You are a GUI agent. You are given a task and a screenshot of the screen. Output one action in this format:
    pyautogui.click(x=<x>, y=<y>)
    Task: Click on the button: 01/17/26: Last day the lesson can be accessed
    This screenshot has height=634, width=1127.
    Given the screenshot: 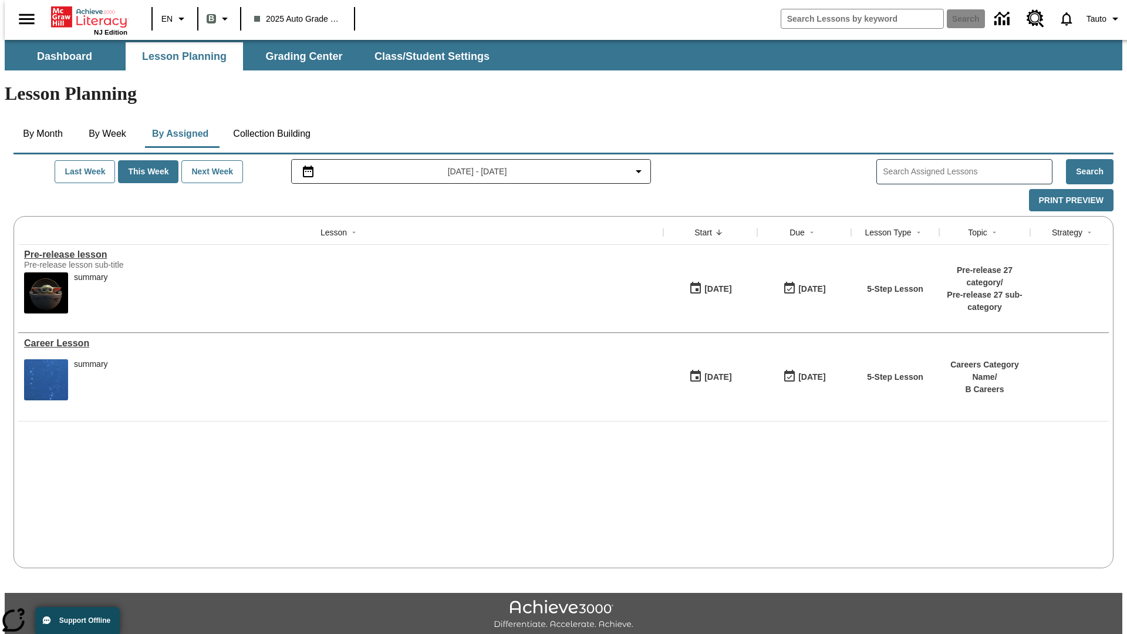 What is the action you would take?
    pyautogui.click(x=804, y=377)
    